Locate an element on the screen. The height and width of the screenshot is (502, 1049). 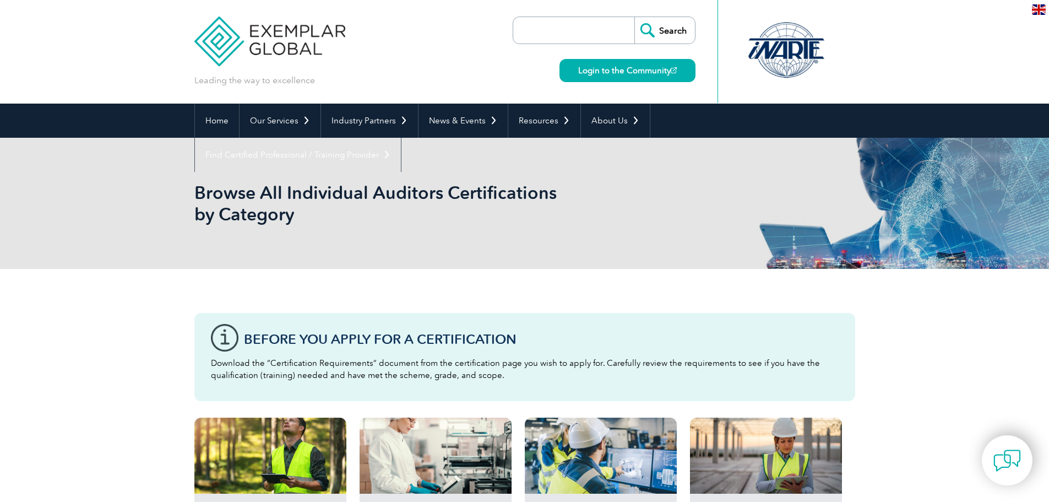
a: Our Services is located at coordinates (280, 121).